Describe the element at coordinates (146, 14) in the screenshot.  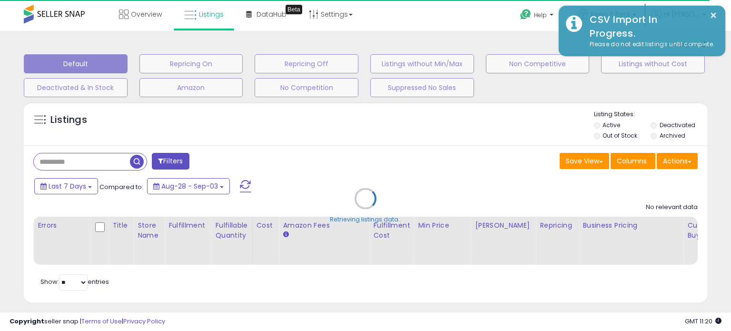
I see `span: Overview` at that location.